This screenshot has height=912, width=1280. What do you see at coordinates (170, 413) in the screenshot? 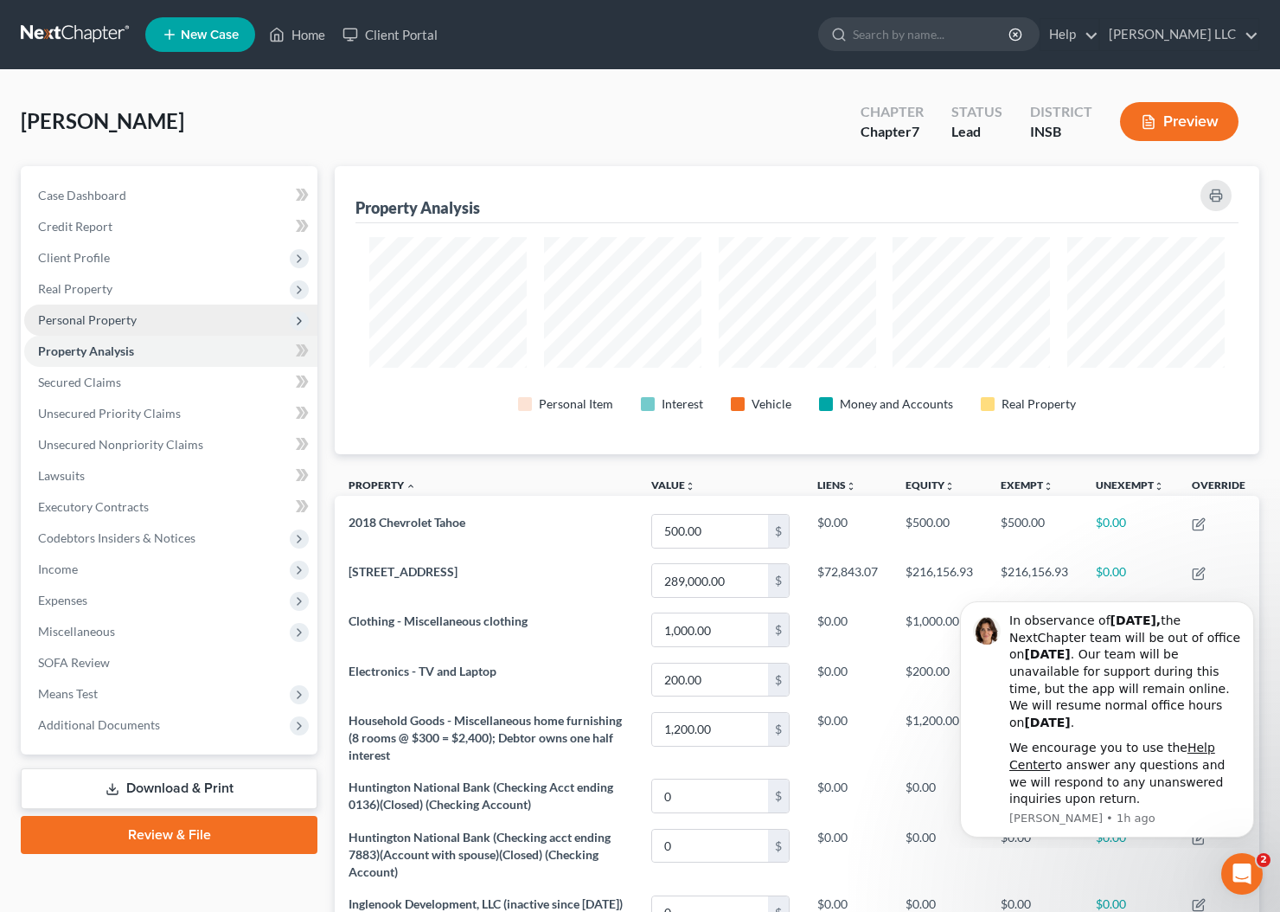
I see `a: Unsecured Priority Claims` at bounding box center [170, 413].